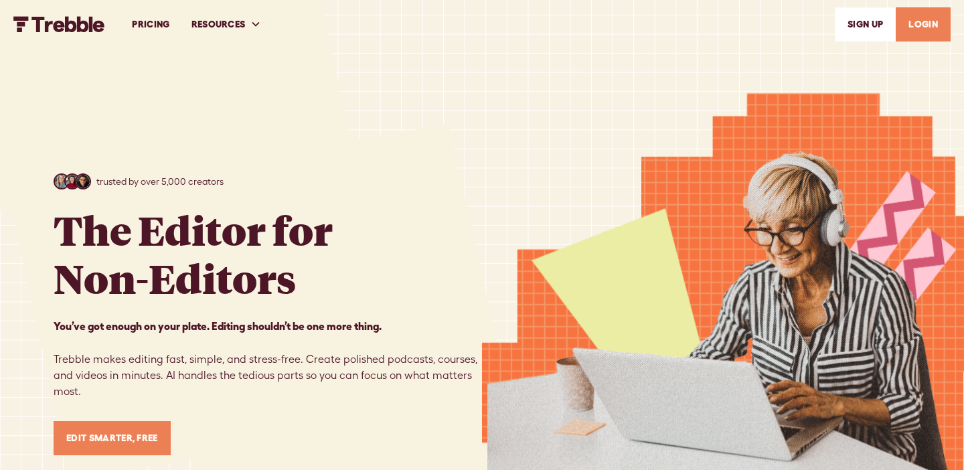  What do you see at coordinates (268, 359) in the screenshot?
I see `p: Trebble makes editing fast, simple, and stress-free. Create polished podcasts, courses, and video...` at bounding box center [268, 359].